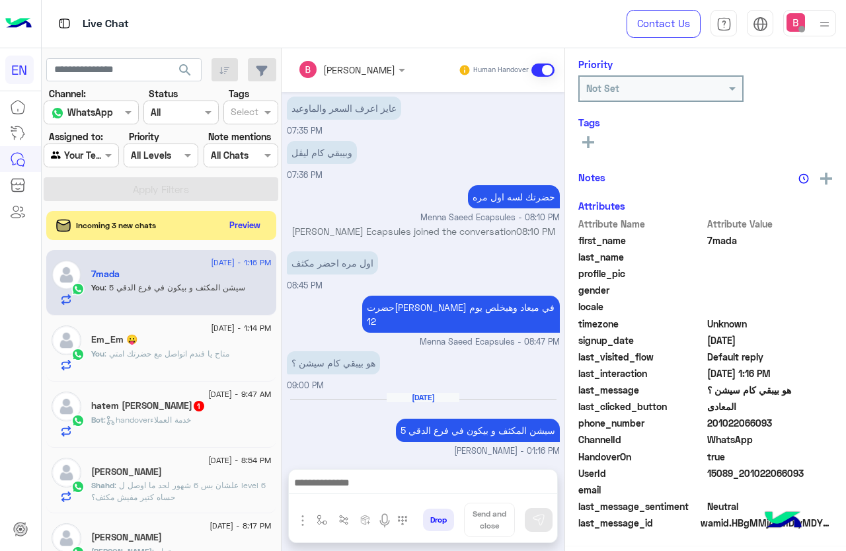 The image size is (846, 551). What do you see at coordinates (641, 373) in the screenshot?
I see `span: last_interaction` at bounding box center [641, 373].